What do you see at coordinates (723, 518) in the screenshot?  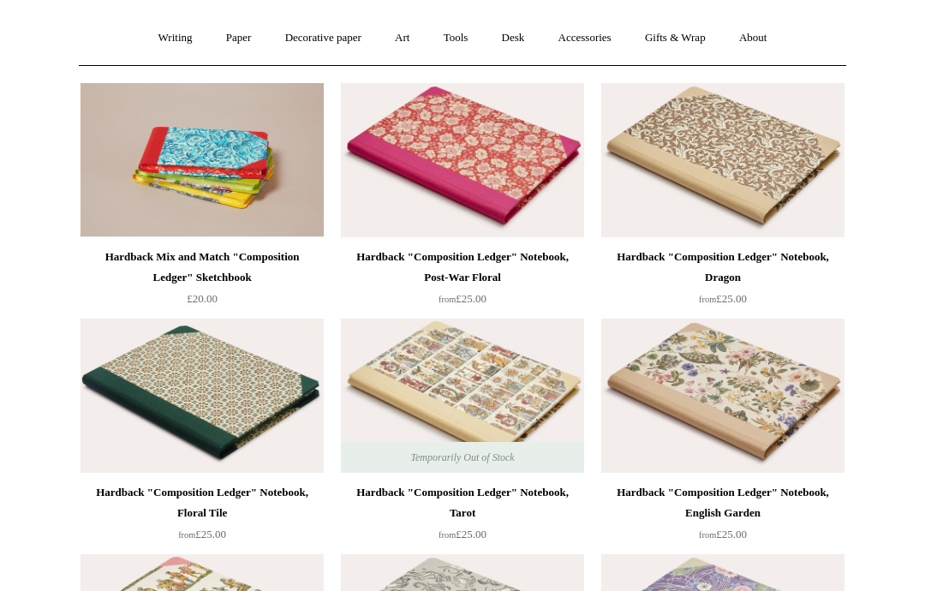 I see `a: Hardback "Composition Ledger" Notebook, English Garden from£25.00` at bounding box center [723, 518].